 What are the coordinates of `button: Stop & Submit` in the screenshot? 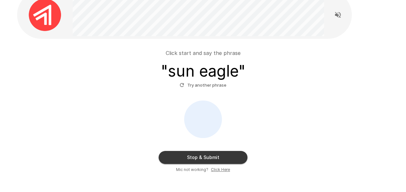 It's located at (203, 157).